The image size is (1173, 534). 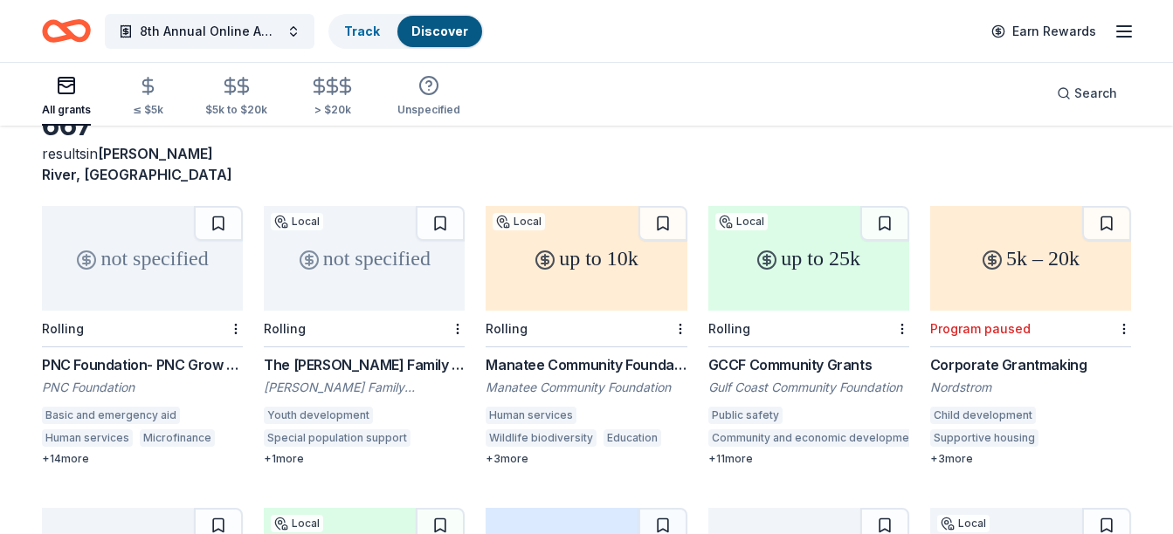 I want to click on div: 667, so click(x=142, y=126).